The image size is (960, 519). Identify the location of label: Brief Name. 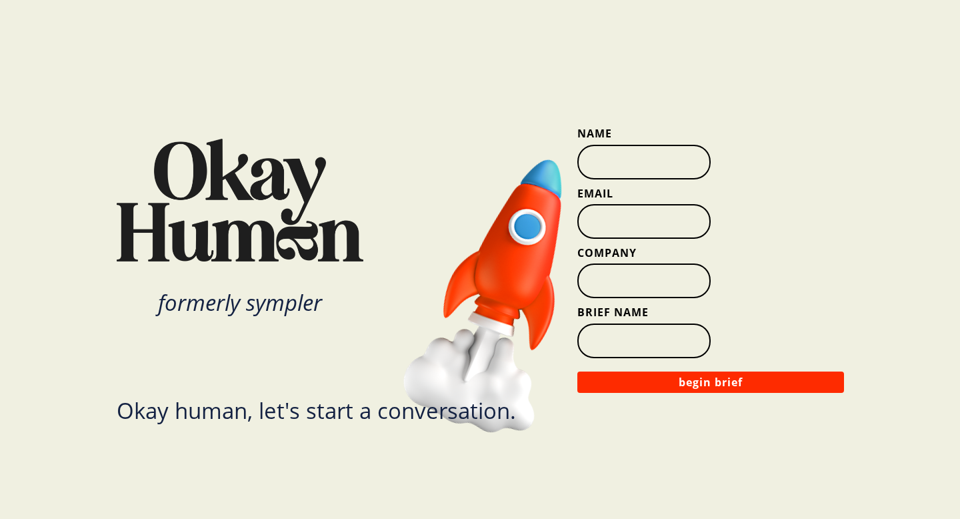
(711, 312).